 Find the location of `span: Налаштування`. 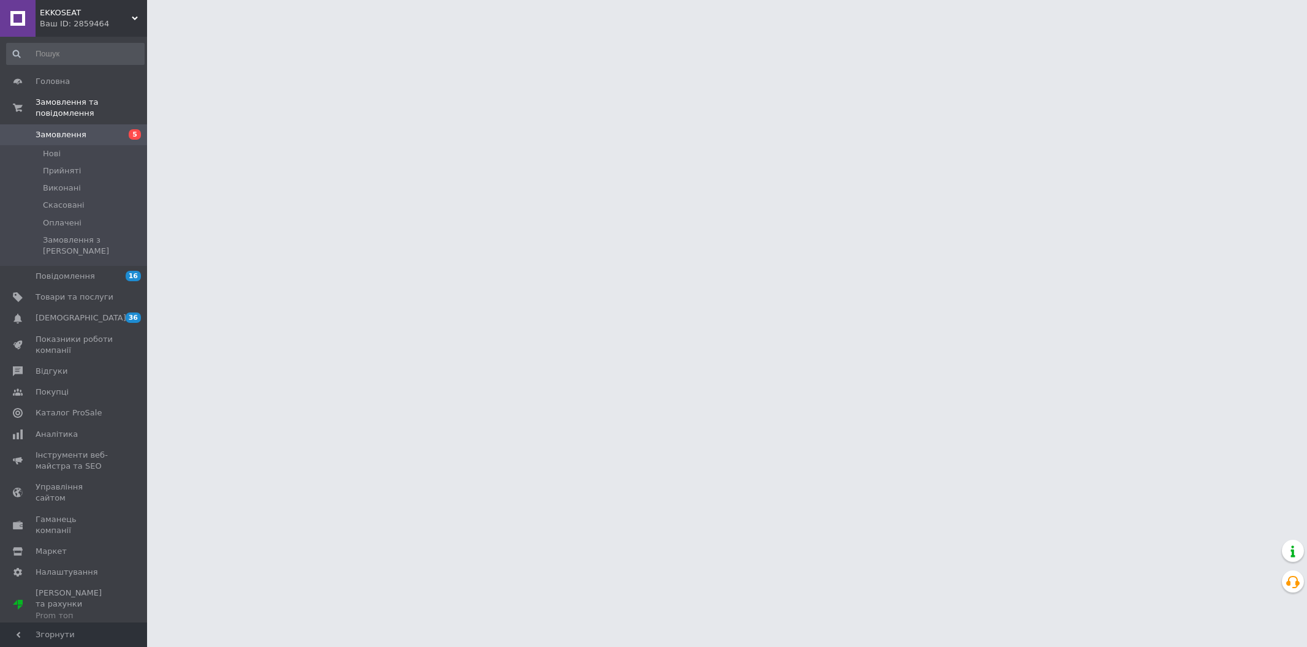

span: Налаштування is located at coordinates (67, 572).